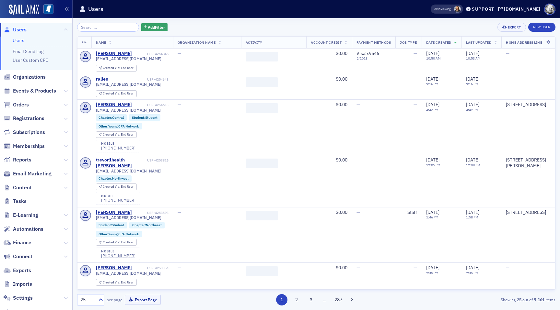 The image size is (560, 310). Describe the element at coordinates (17, 160) in the screenshot. I see `a: Reports` at that location.